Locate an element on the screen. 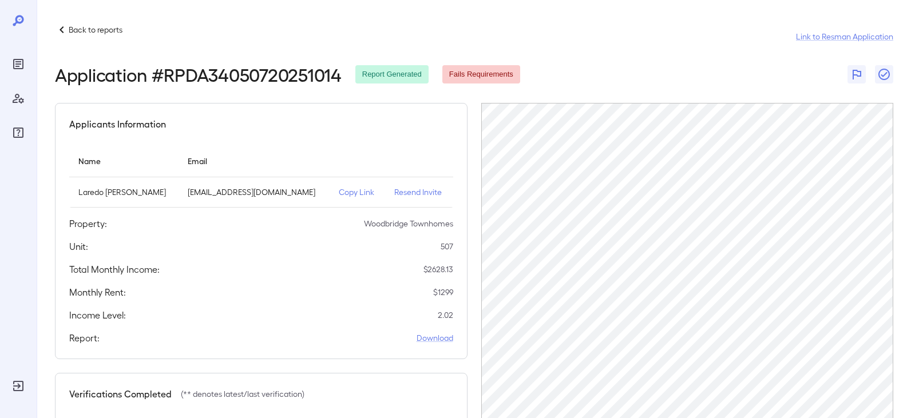 This screenshot has width=907, height=418. div: Log Out is located at coordinates (18, 386).